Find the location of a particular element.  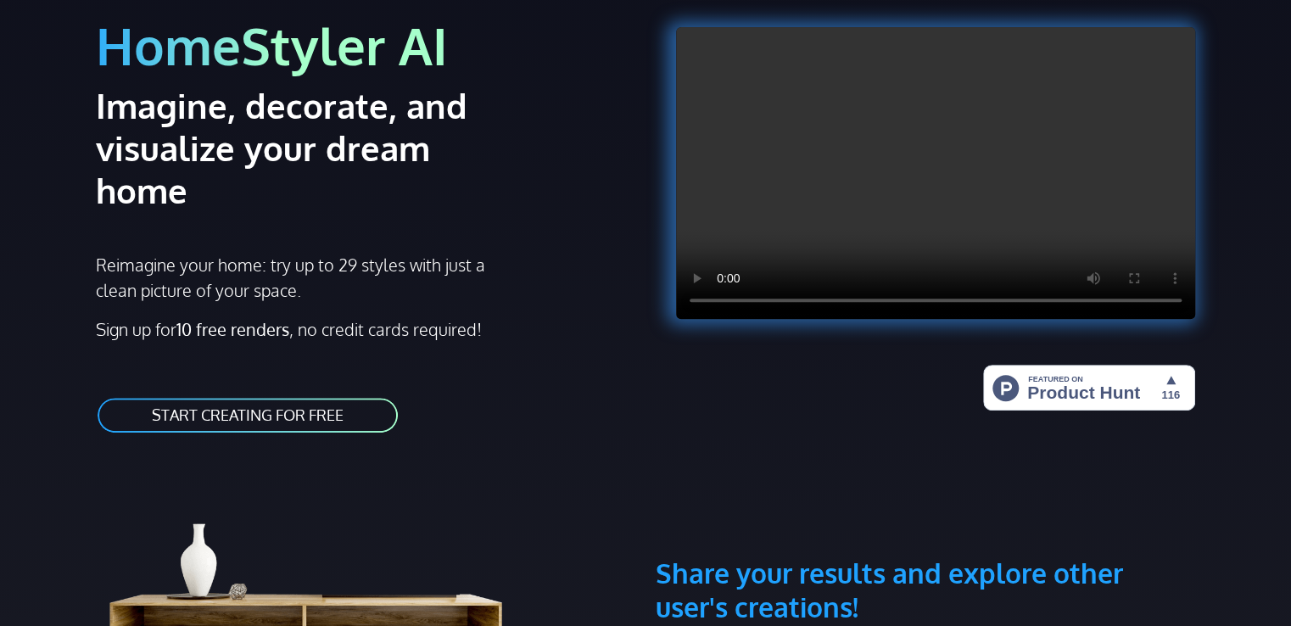

h1: HomeStyler AI is located at coordinates (366, 45).